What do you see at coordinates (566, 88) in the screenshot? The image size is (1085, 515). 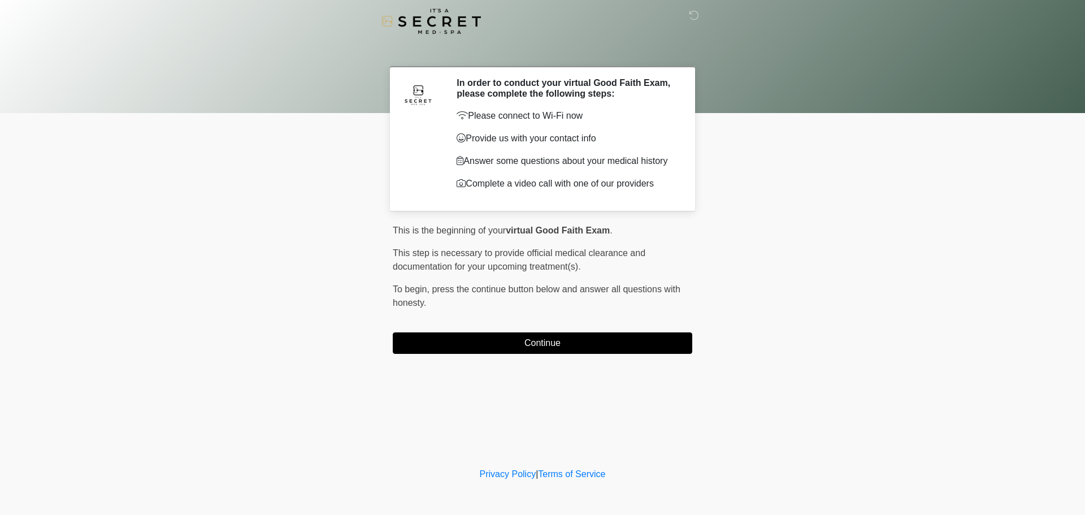 I see `h2: In order to conduct your virtual Good Faith Exam, please complete the following steps:` at bounding box center [566, 88].